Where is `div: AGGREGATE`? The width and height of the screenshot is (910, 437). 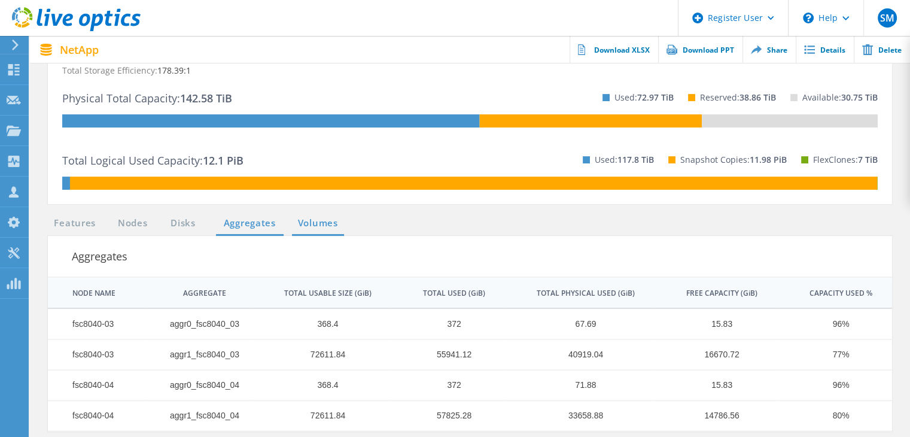
div: AGGREGATE is located at coordinates (205, 293).